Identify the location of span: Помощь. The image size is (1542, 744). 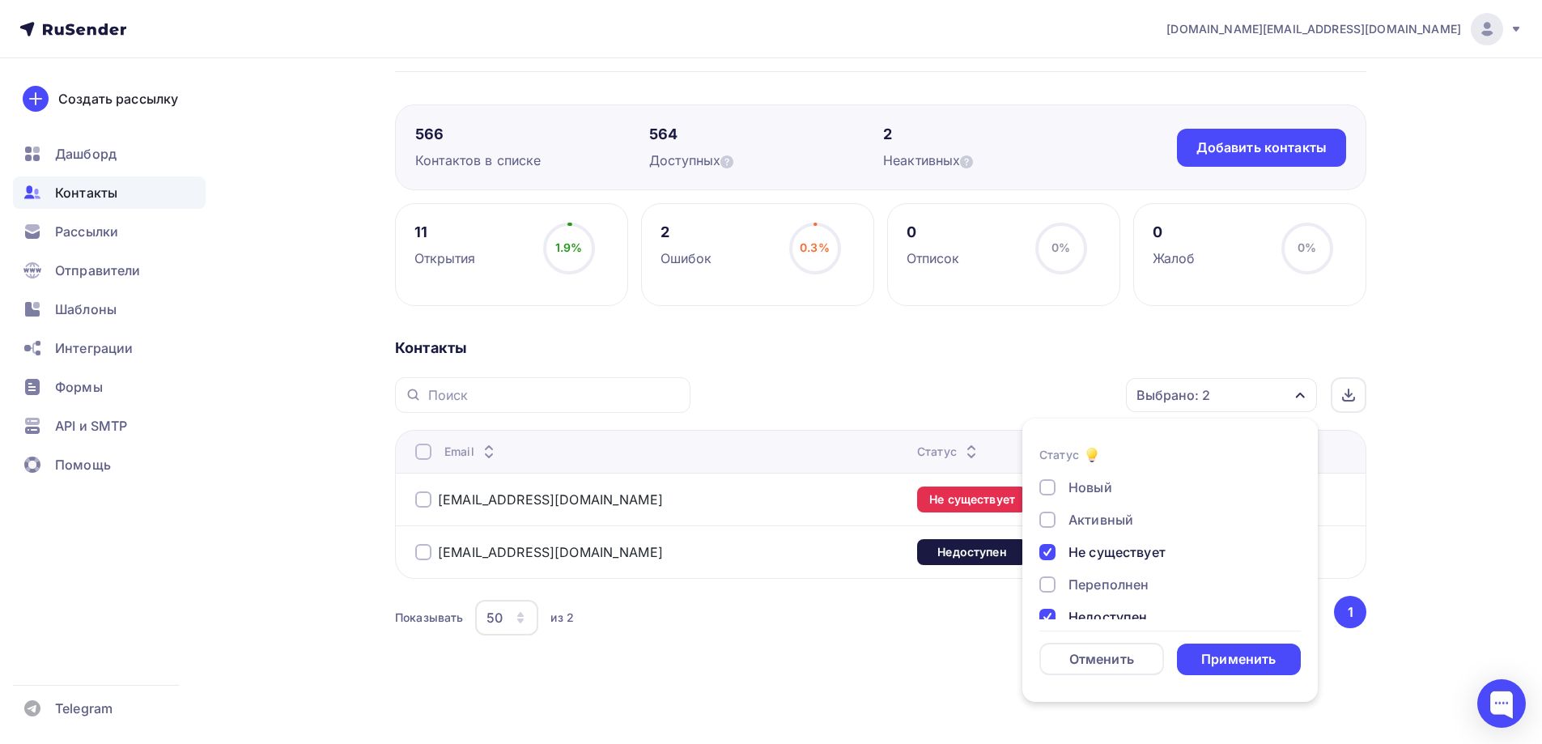
(83, 465).